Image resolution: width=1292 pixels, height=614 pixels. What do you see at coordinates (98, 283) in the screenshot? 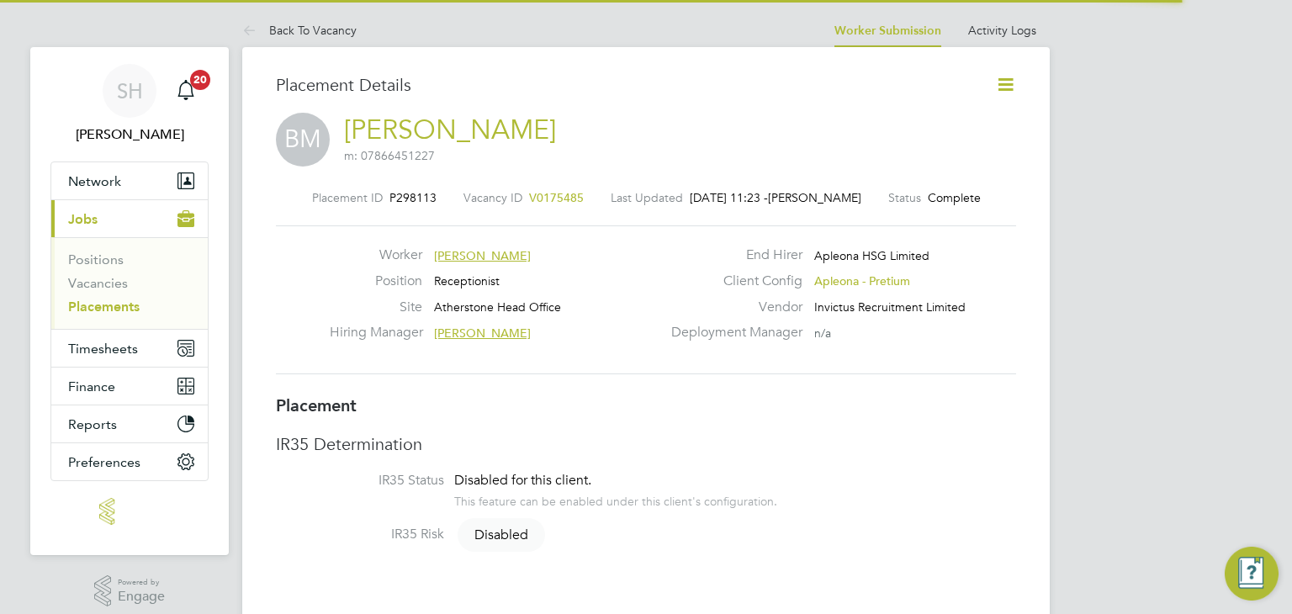
I see `a: Vacancies` at bounding box center [98, 283].